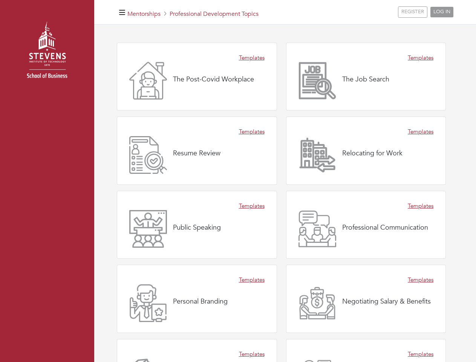 This screenshot has height=362, width=476. What do you see at coordinates (197, 153) in the screenshot?
I see `h4: Resume Review` at bounding box center [197, 153].